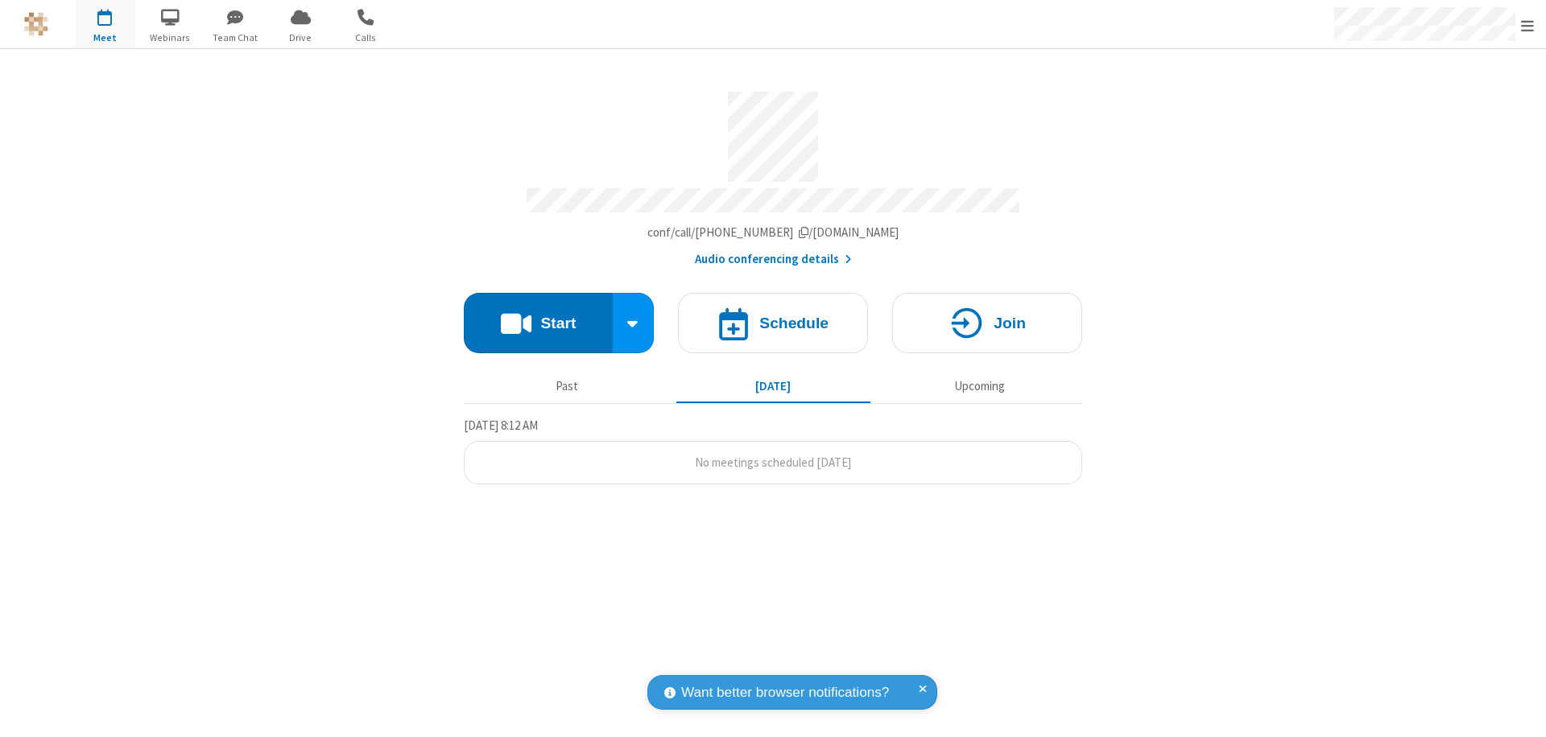  I want to click on span: Meet, so click(105, 38).